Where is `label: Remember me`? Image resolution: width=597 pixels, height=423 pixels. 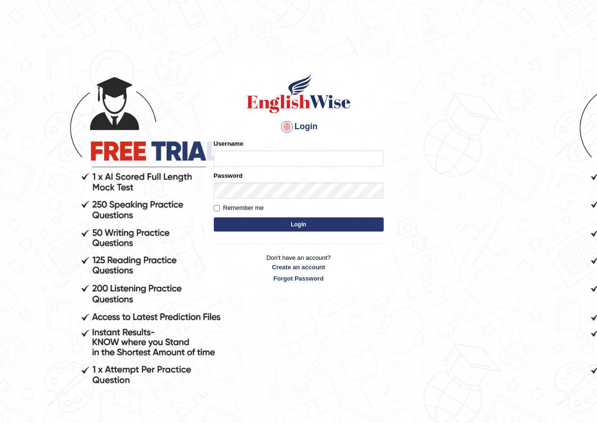 label: Remember me is located at coordinates (239, 208).